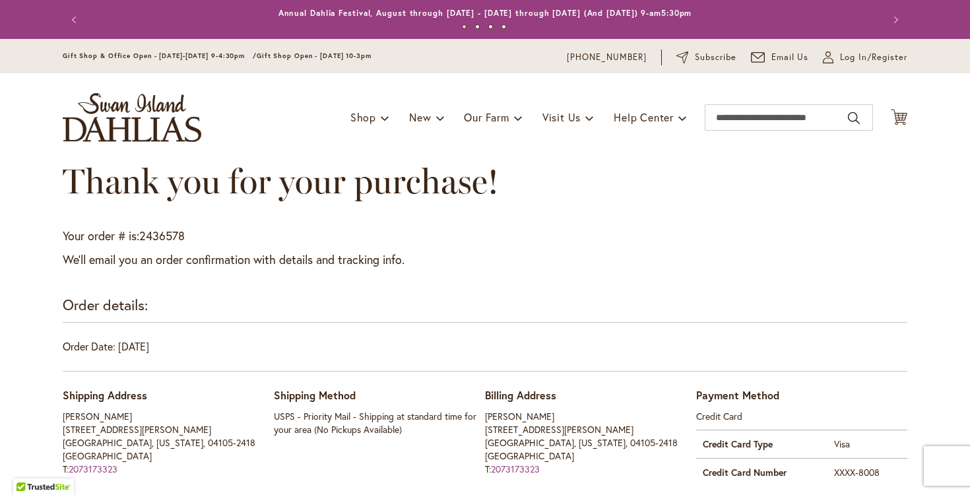 This screenshot has height=495, width=970. I want to click on span: Log In/Register, so click(874, 57).